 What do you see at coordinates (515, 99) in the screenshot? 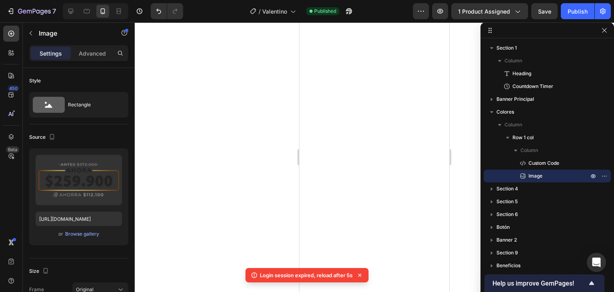
I see `span: Banner Principal` at bounding box center [515, 99].